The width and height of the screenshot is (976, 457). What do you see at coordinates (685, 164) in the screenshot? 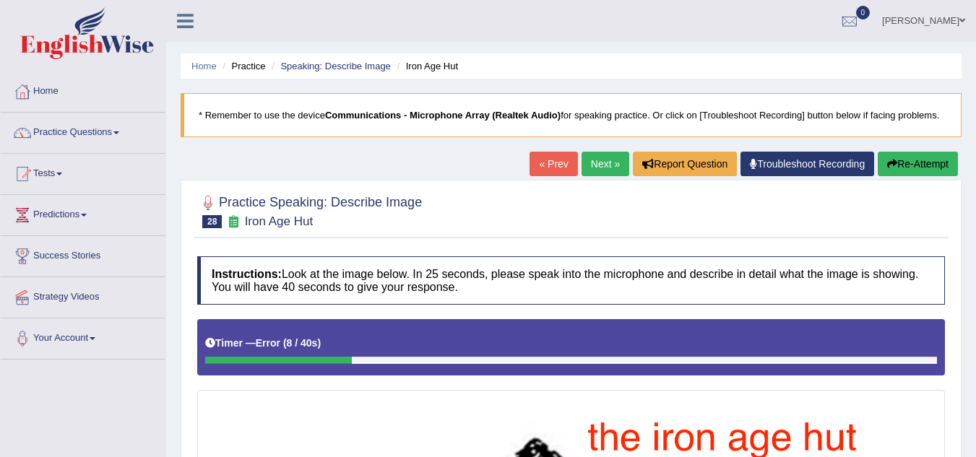
I see `button: Report Question` at bounding box center [685, 164].